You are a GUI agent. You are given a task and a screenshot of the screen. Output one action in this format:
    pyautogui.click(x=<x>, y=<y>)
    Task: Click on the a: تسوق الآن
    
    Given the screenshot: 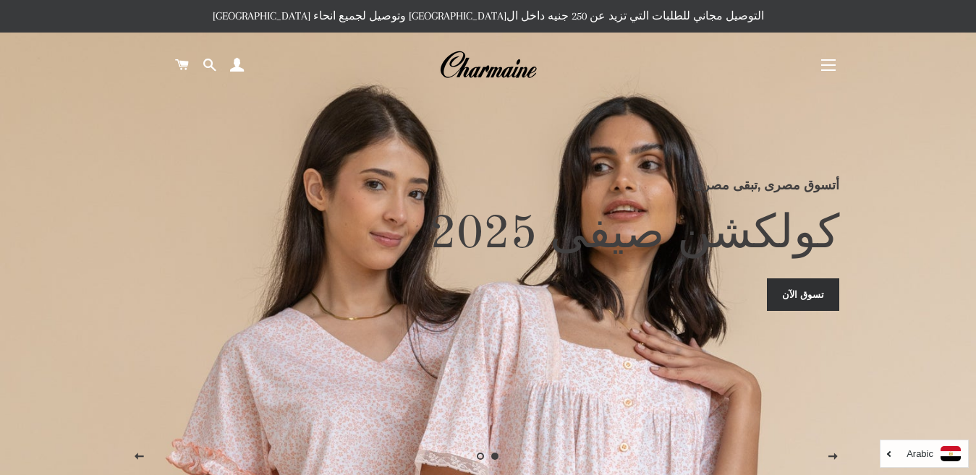 What is the action you would take?
    pyautogui.click(x=803, y=294)
    